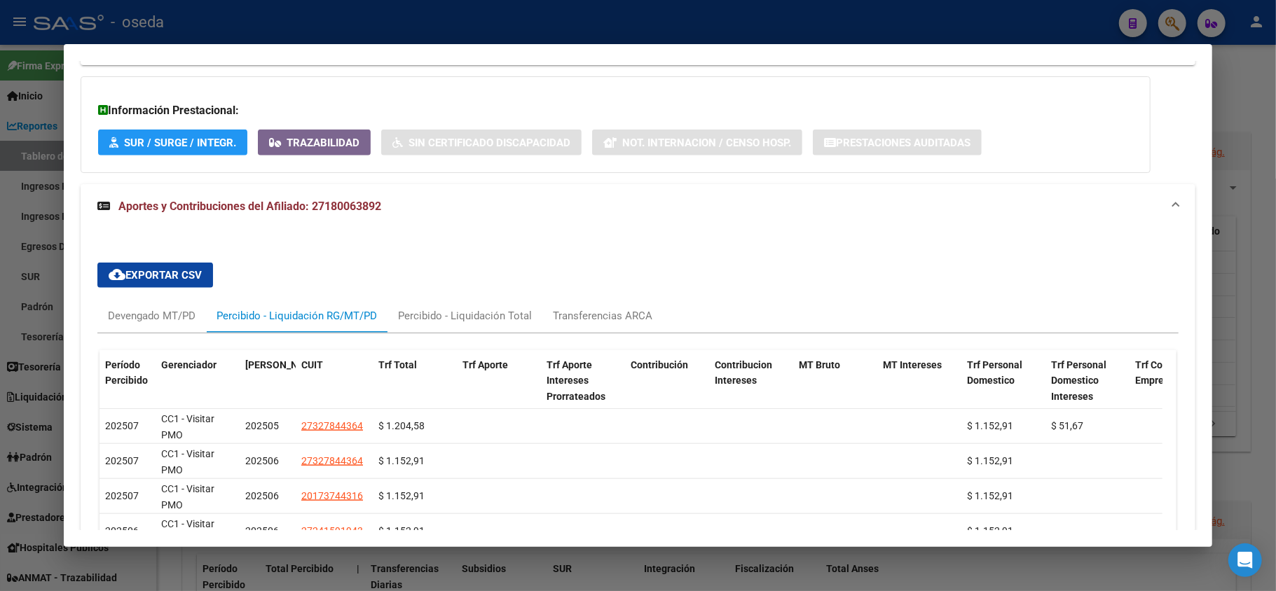  Describe the element at coordinates (835, 381) in the screenshot. I see `datatable-header-cell: MT Bruto` at that location.